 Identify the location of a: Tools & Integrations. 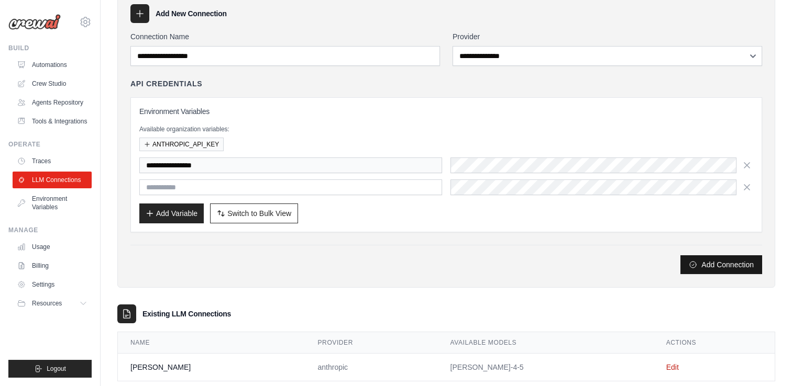
(52, 121).